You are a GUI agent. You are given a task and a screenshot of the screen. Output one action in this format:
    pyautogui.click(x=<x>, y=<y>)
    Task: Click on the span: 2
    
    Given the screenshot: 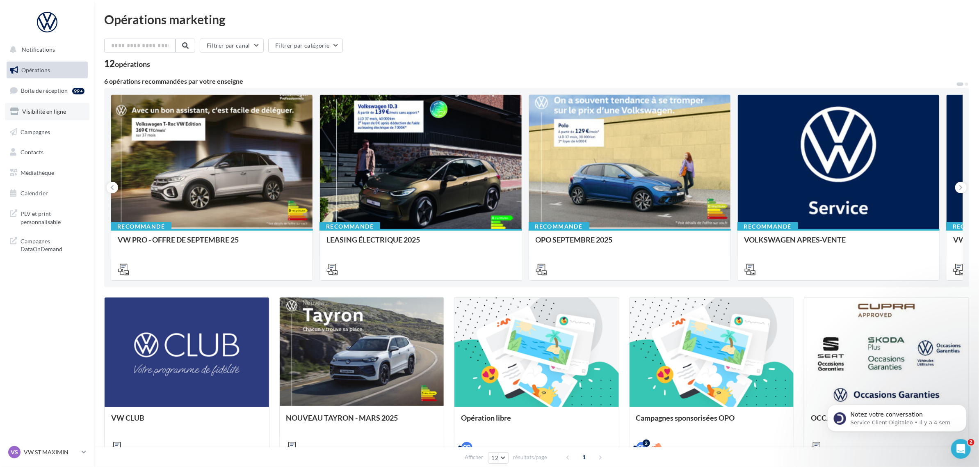 What is the action you would take?
    pyautogui.click(x=972, y=442)
    